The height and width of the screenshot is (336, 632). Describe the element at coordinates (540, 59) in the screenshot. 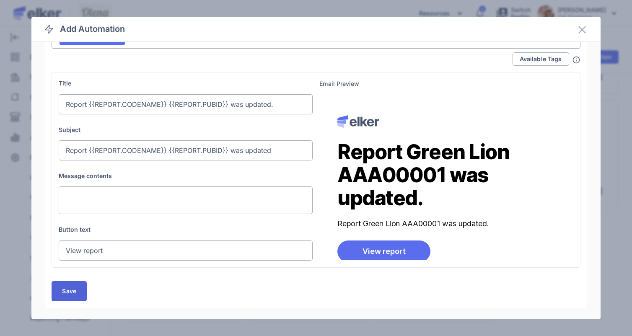

I see `button: Available Tags` at that location.